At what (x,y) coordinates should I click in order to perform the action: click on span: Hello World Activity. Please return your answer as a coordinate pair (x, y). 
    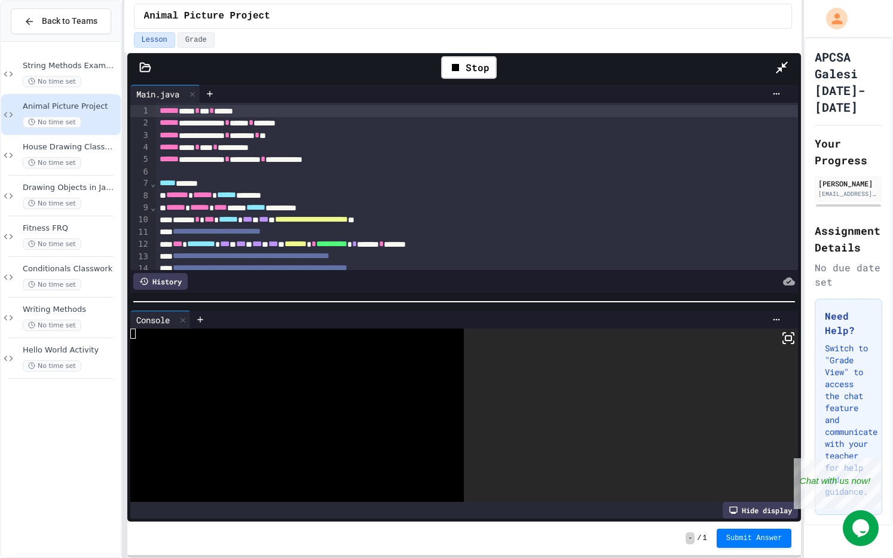
    Looking at the image, I should click on (71, 350).